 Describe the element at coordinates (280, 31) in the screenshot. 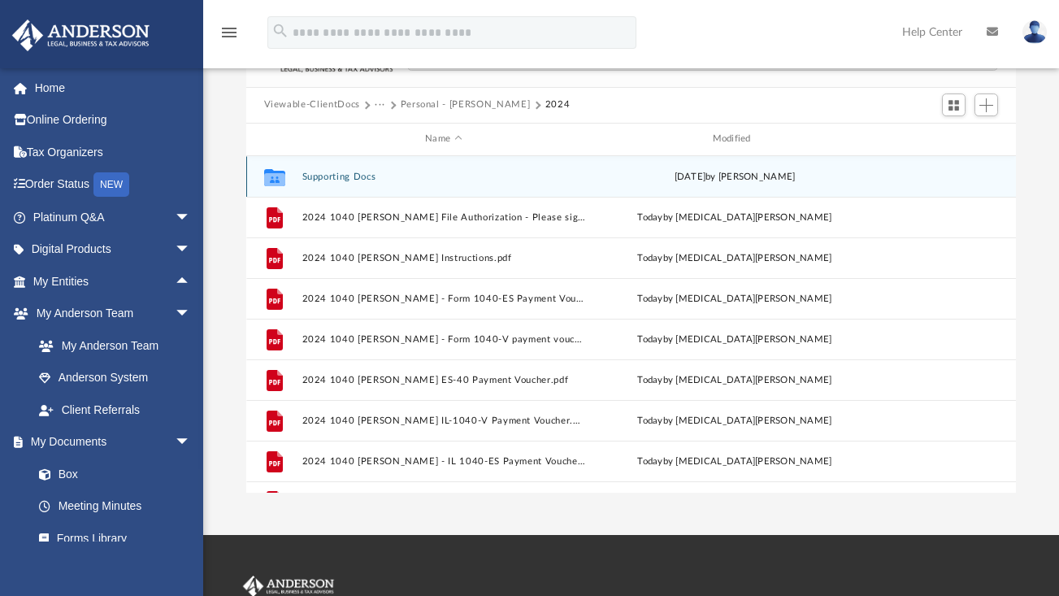

I see `i: search` at that location.